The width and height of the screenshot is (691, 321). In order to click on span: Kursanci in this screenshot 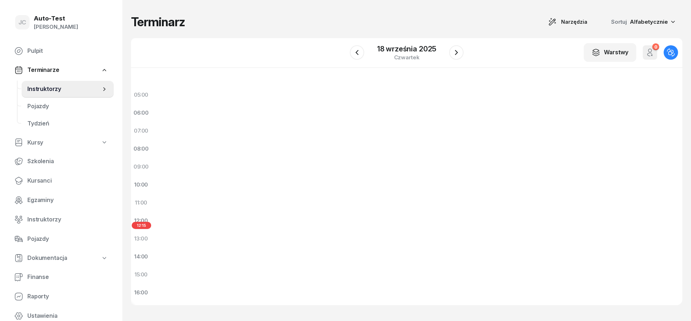, I will do `click(68, 181)`.